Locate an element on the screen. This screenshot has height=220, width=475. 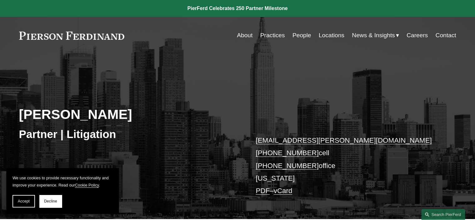
a: Careers is located at coordinates (417, 35).